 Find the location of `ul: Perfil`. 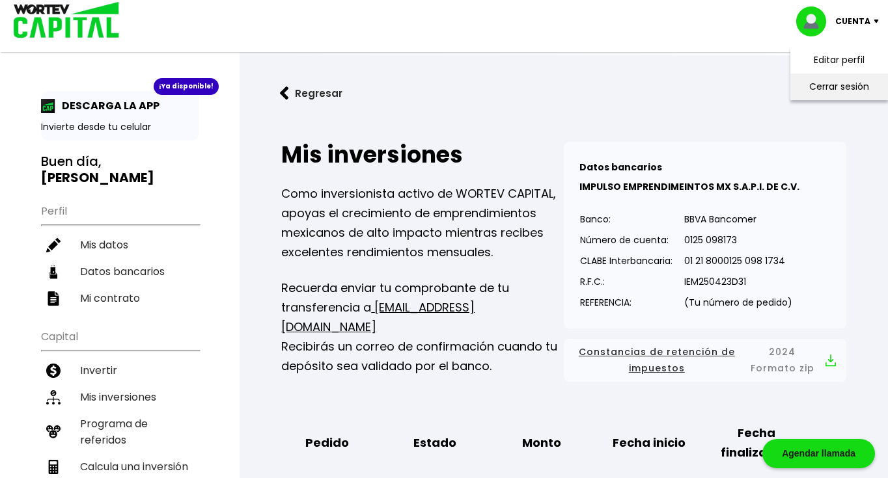

ul: Perfil is located at coordinates (120, 254).